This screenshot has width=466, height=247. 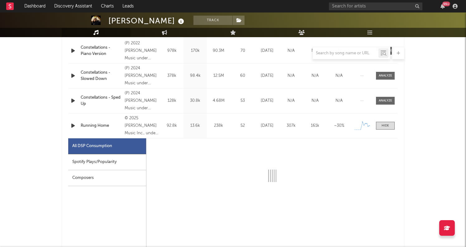 What do you see at coordinates (213, 20) in the screenshot?
I see `button: Track` at bounding box center [213, 20].